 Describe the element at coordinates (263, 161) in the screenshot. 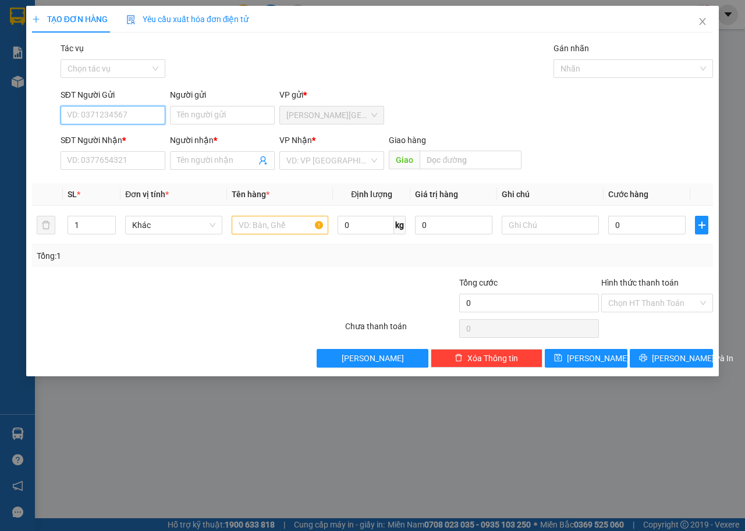

I see `span: user-add` at that location.